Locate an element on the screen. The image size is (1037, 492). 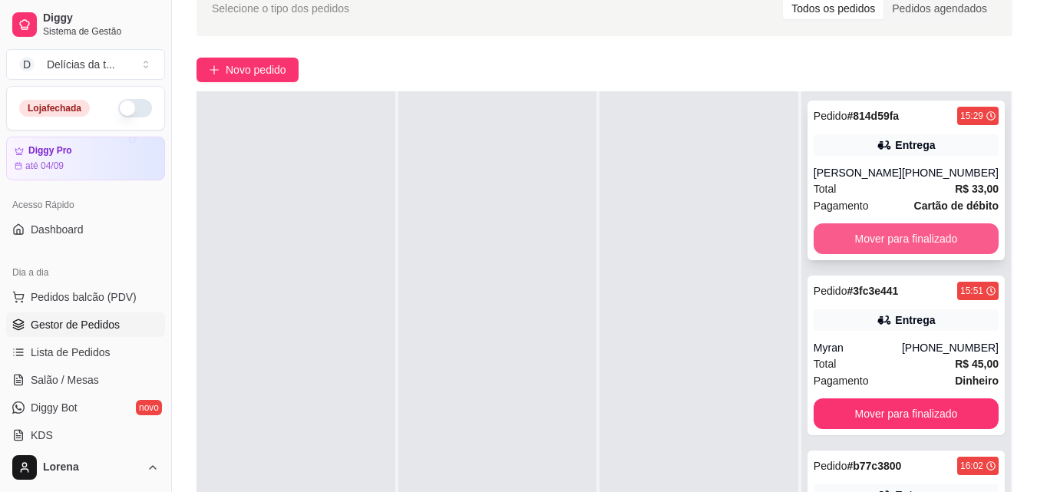
a: Dashboard is located at coordinates (85, 229).